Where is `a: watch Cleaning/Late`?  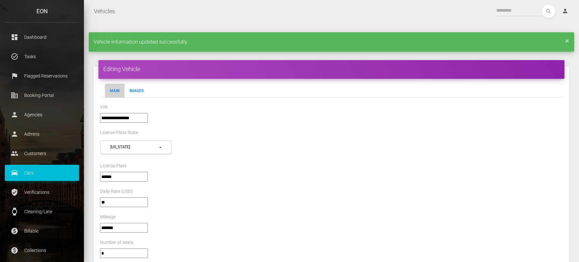 a: watch Cleaning/Late is located at coordinates (42, 212).